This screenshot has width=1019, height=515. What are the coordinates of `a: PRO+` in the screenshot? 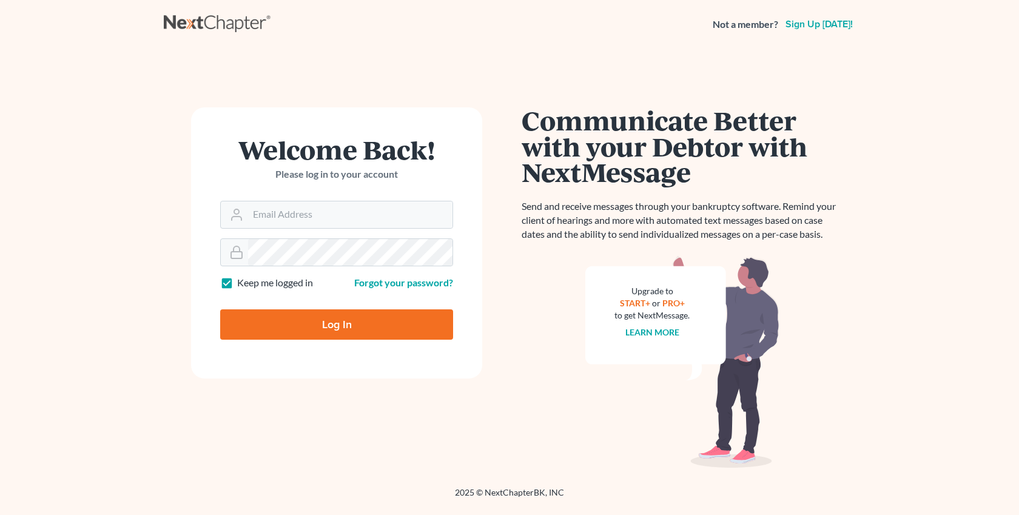 It's located at (674, 303).